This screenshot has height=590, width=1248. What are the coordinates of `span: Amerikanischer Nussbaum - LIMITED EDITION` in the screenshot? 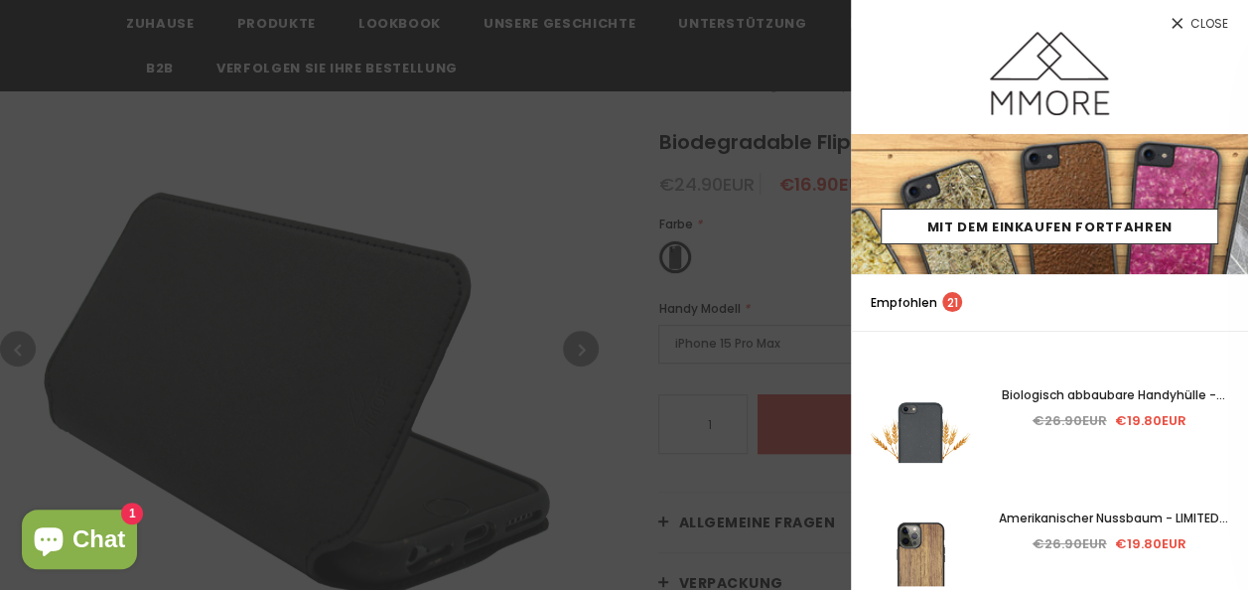 It's located at (1113, 528).